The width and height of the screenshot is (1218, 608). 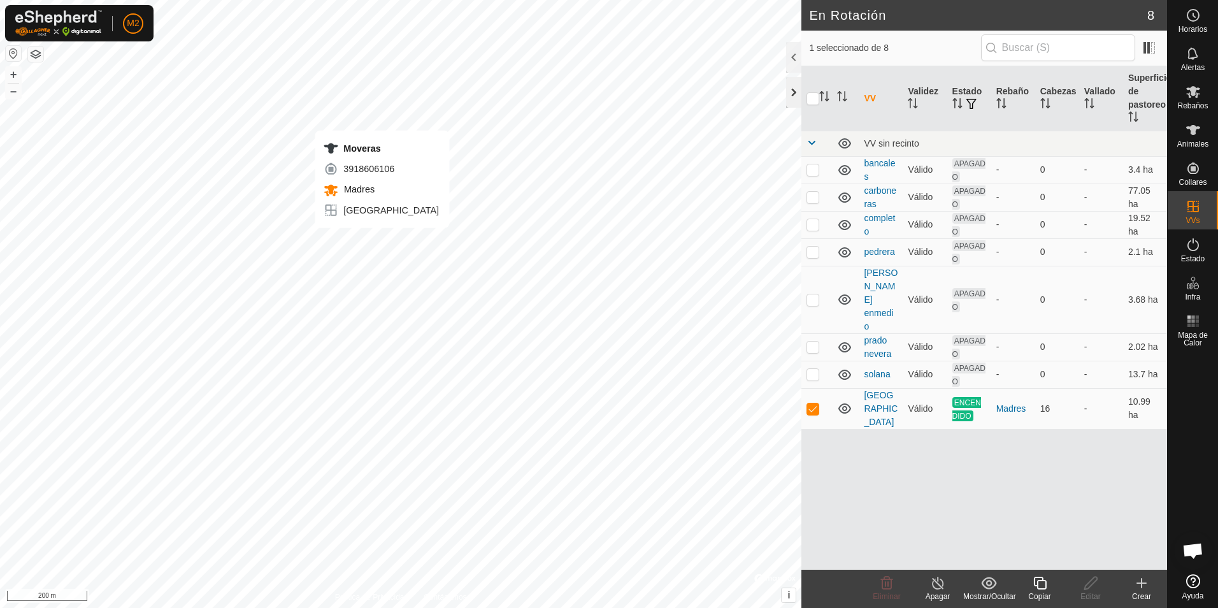 I want to click on span: Rebaños, so click(x=1193, y=106).